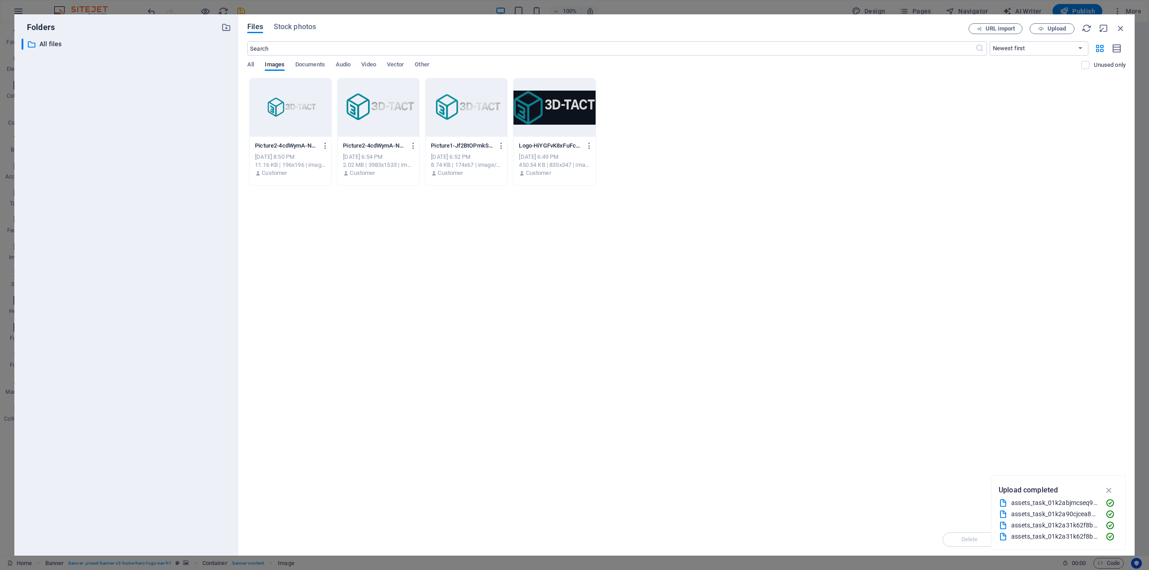 This screenshot has height=570, width=1149. Describe the element at coordinates (255, 27) in the screenshot. I see `span: Files` at that location.